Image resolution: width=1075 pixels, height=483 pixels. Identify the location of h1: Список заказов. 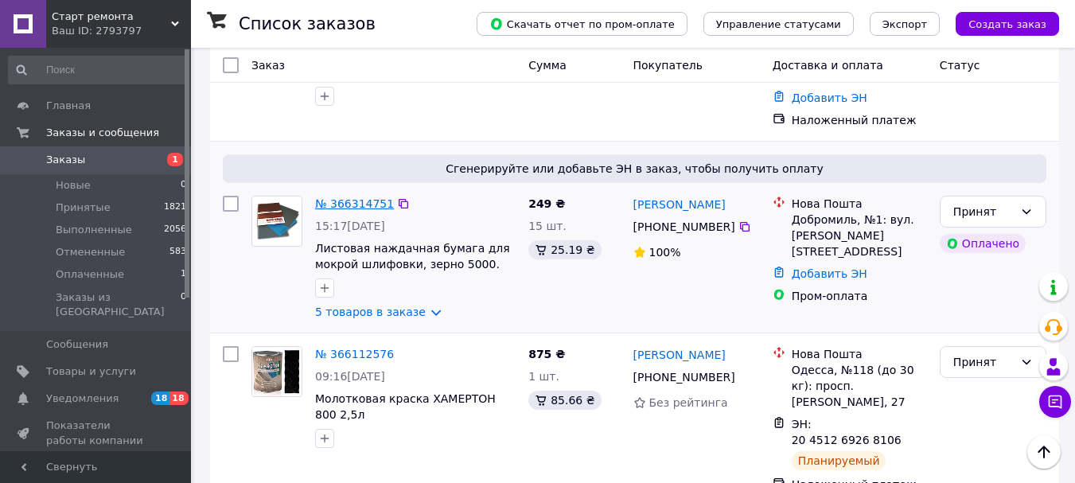
(307, 24).